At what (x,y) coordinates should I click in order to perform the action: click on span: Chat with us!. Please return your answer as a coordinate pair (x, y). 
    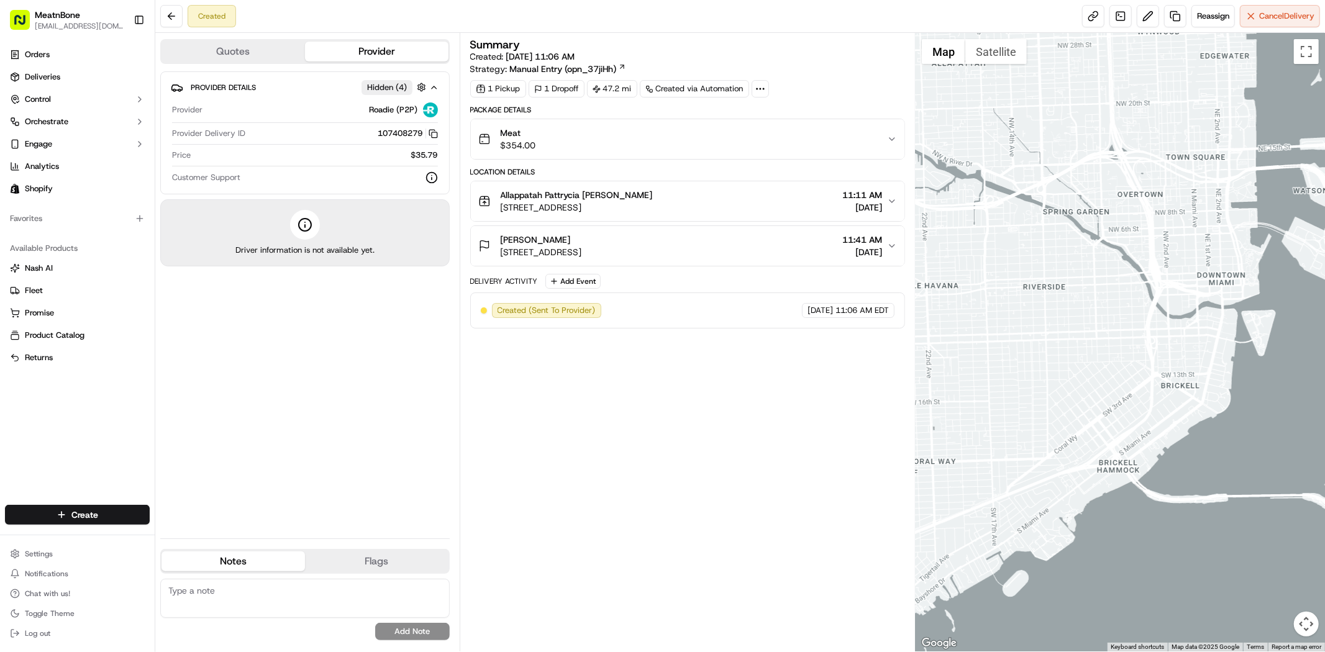
    Looking at the image, I should click on (47, 594).